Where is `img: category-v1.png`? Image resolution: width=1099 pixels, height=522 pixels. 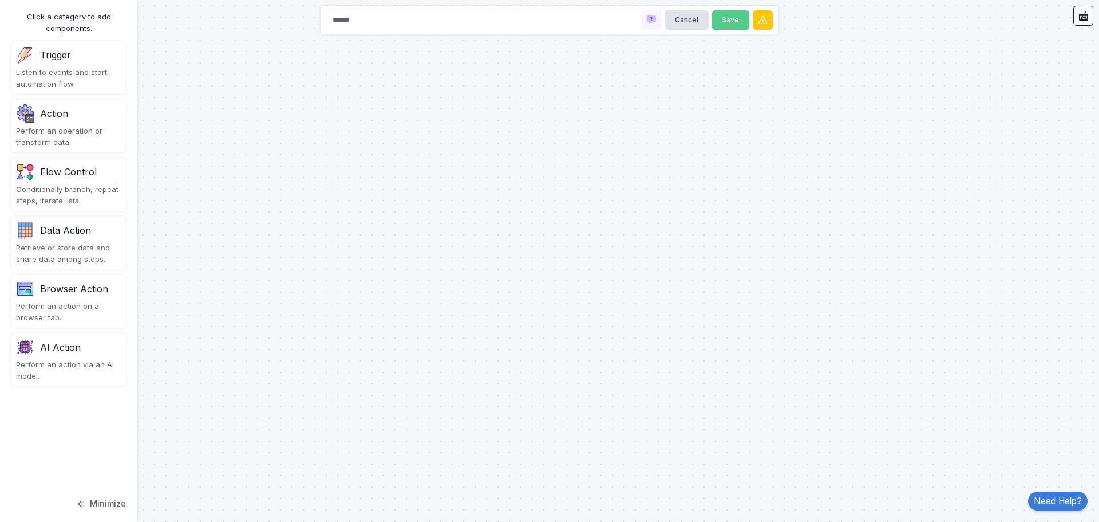
img: category-v1.png is located at coordinates (25, 289).